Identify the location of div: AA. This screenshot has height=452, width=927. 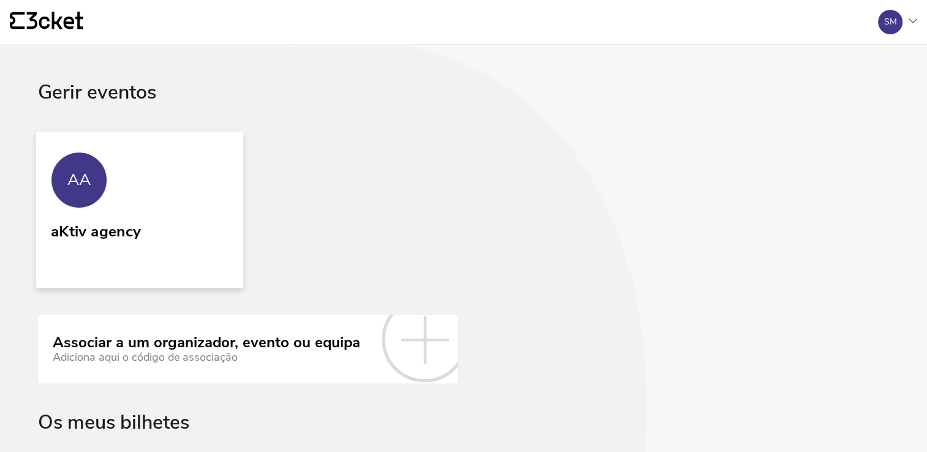
(79, 180).